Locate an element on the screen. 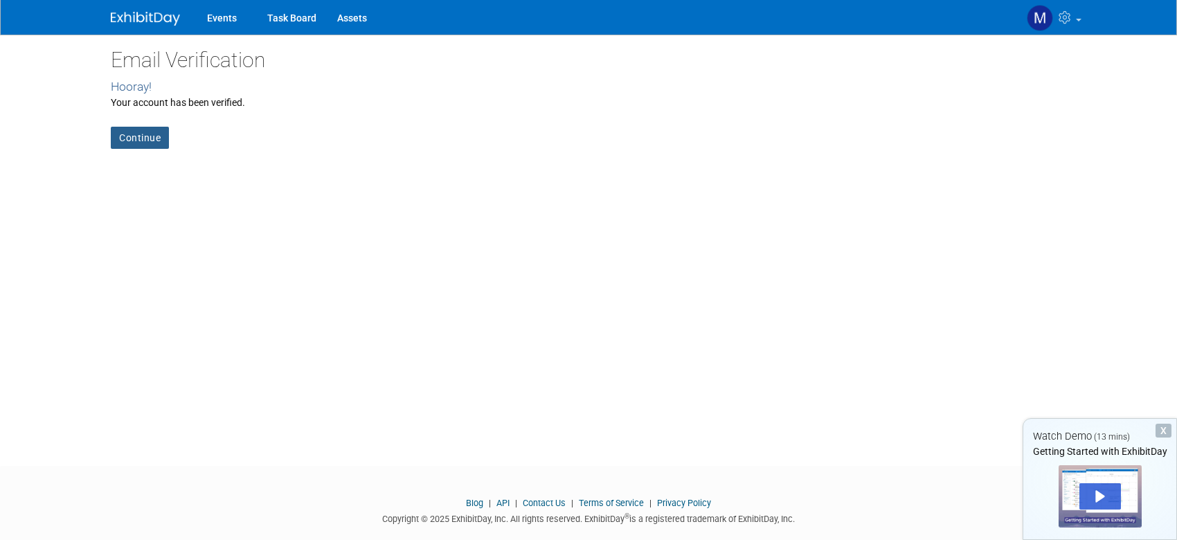  div: Watch Demo is located at coordinates (1099, 436).